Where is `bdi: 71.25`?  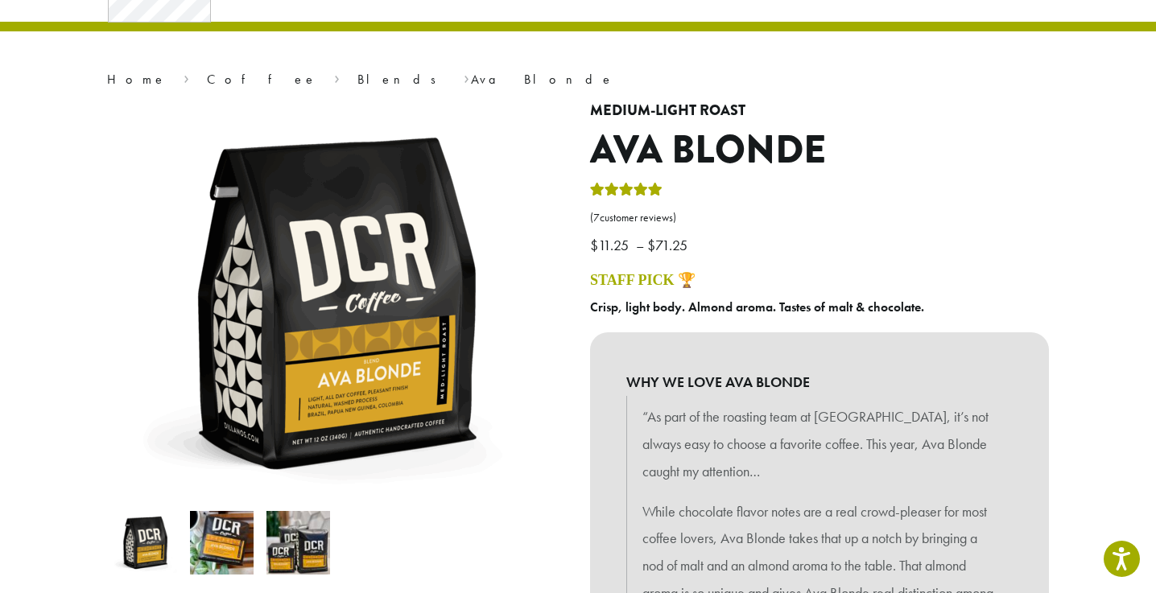
bdi: 71.25 is located at coordinates (669, 245).